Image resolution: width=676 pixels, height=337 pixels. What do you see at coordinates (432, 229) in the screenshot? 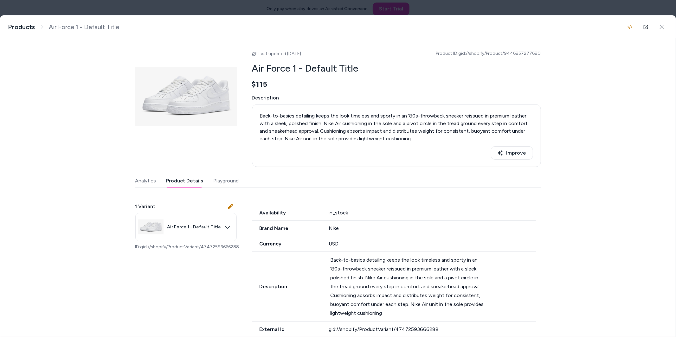
I see `div: Nike` at bounding box center [432, 229].